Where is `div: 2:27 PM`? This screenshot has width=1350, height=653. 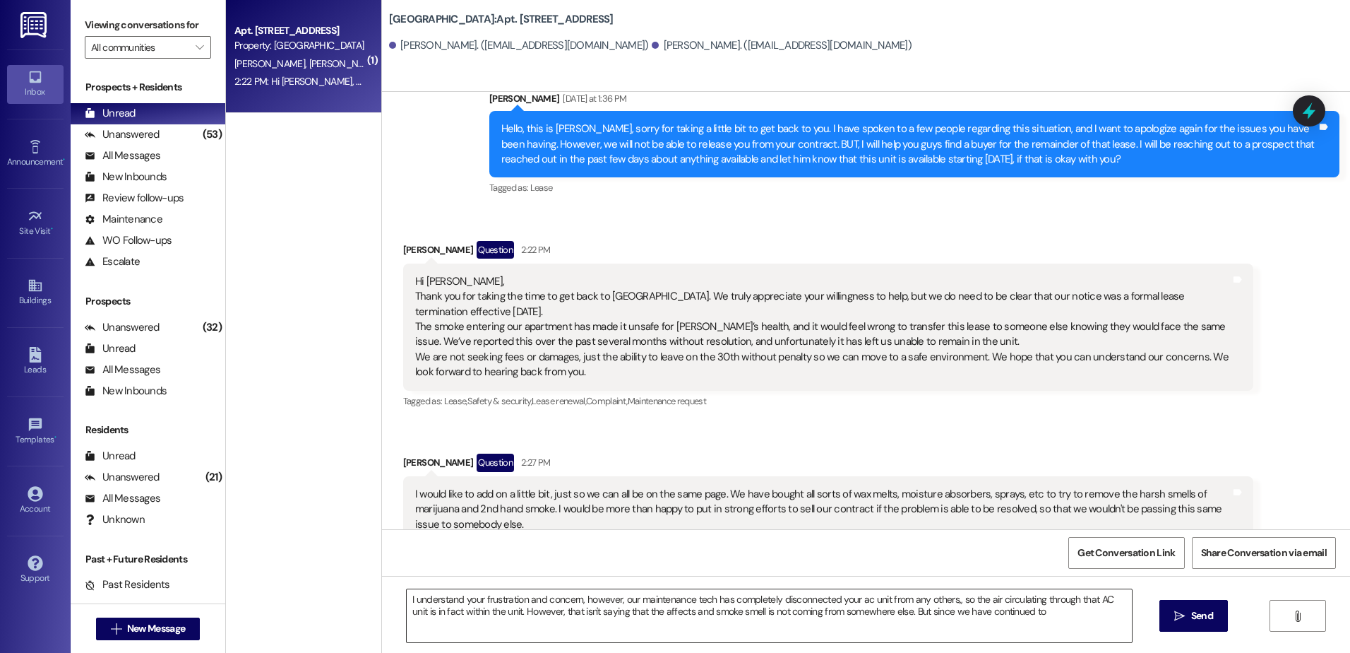
div: 2:27 PM is located at coordinates (534, 462).